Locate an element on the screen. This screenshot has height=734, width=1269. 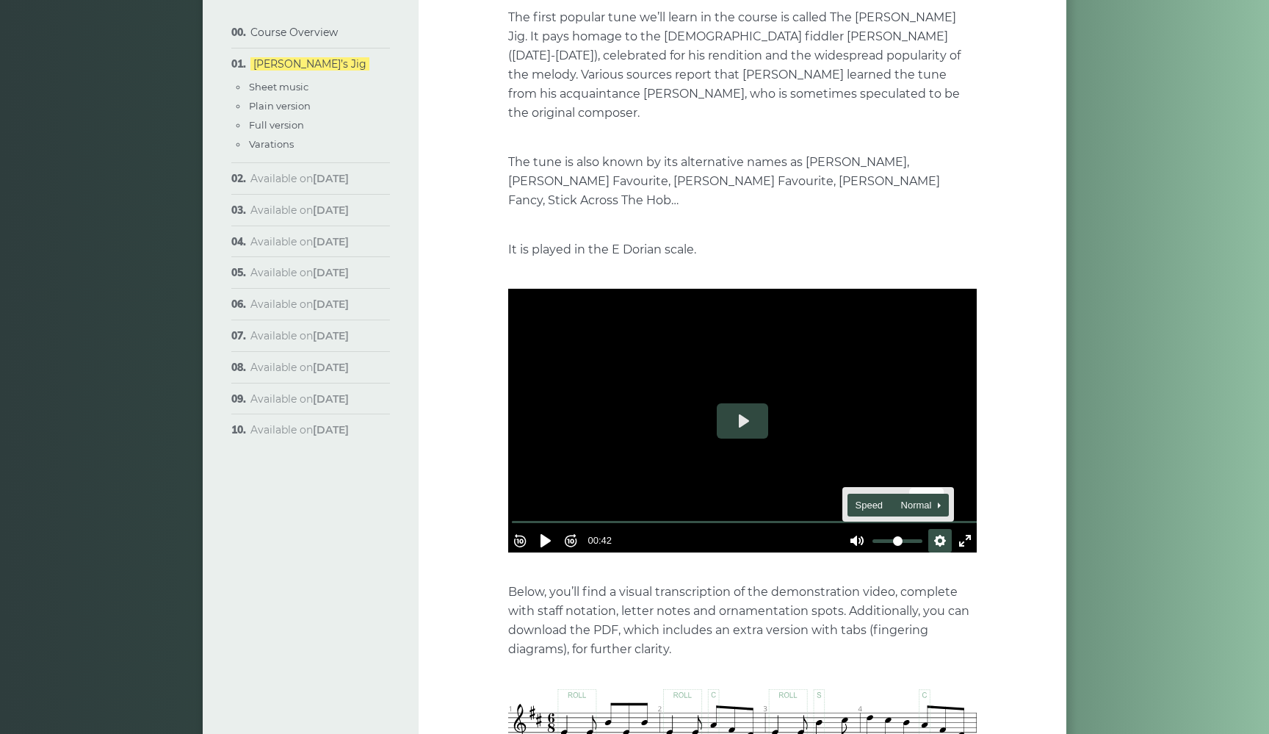
p: It is played in the E Dorian scale. is located at coordinates (743, 250).